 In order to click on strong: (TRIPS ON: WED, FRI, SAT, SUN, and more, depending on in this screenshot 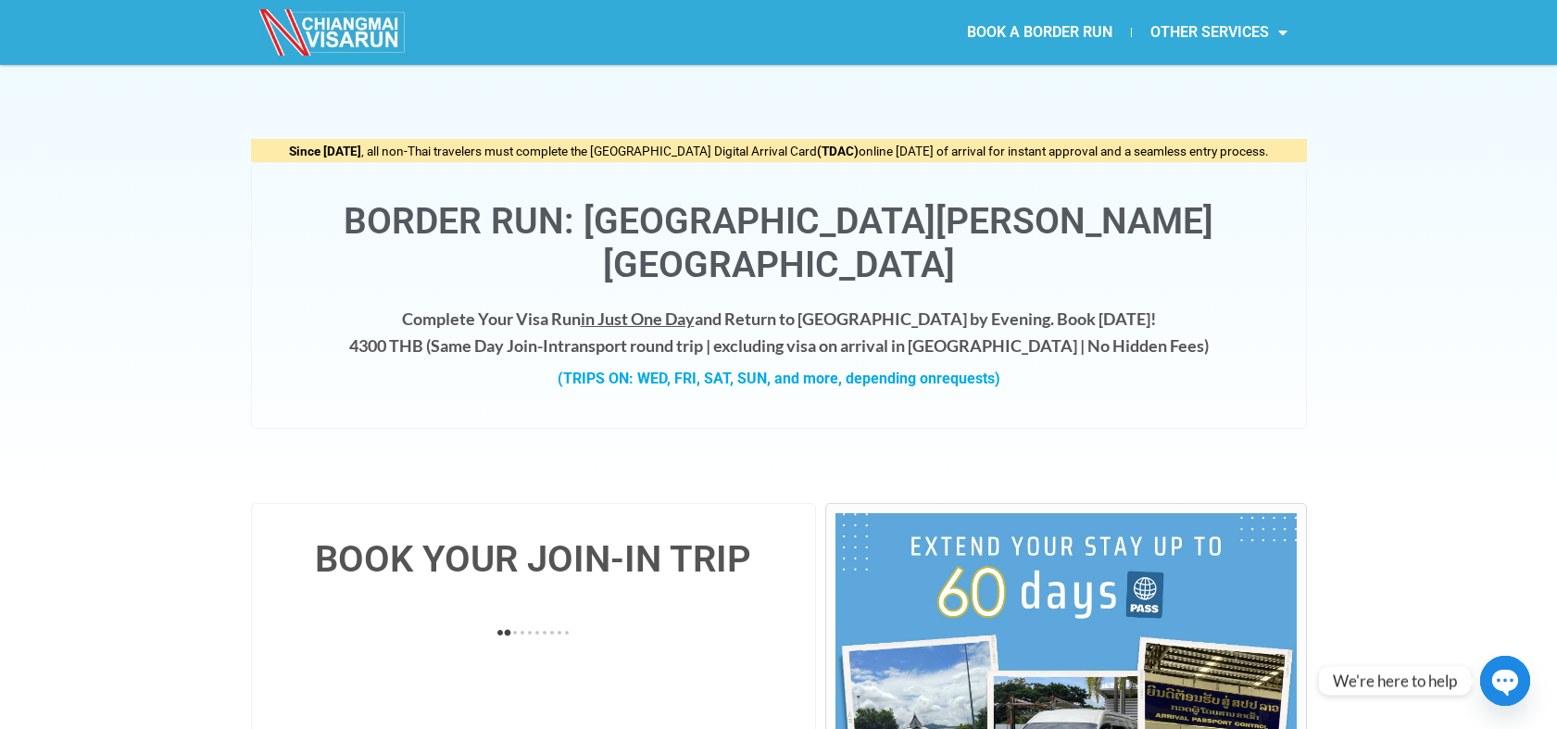, I will do `click(779, 378)`.